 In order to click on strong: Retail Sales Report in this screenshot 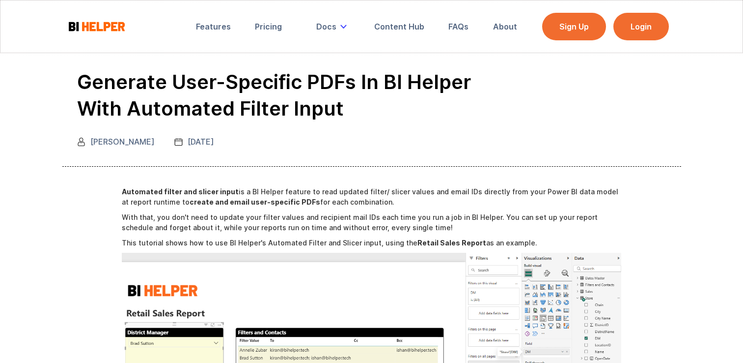, I will do `click(452, 242)`.